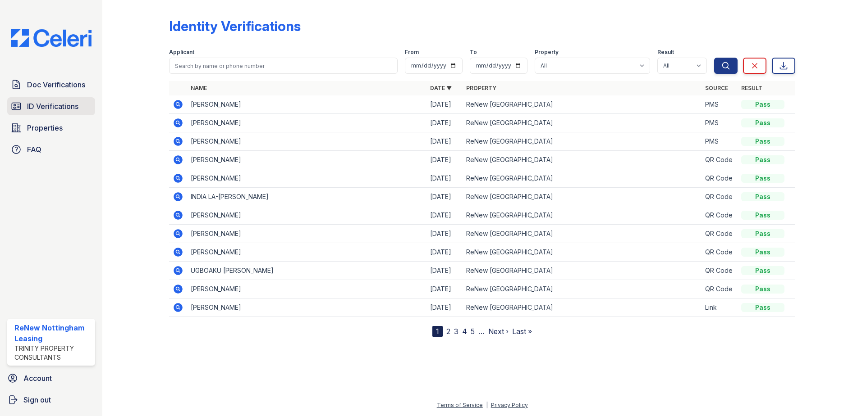 This screenshot has width=862, height=416. Describe the element at coordinates (235, 26) in the screenshot. I see `div: Identity Verifications` at that location.